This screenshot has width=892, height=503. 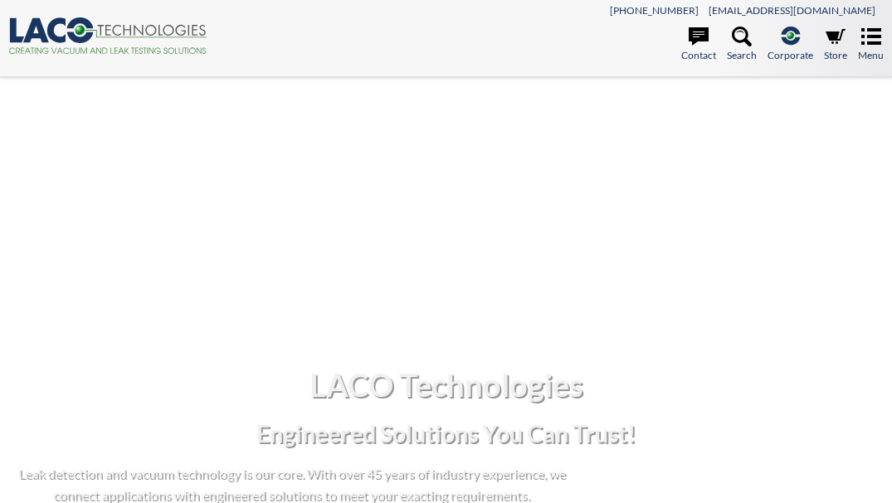 I want to click on a: Contact, so click(x=698, y=45).